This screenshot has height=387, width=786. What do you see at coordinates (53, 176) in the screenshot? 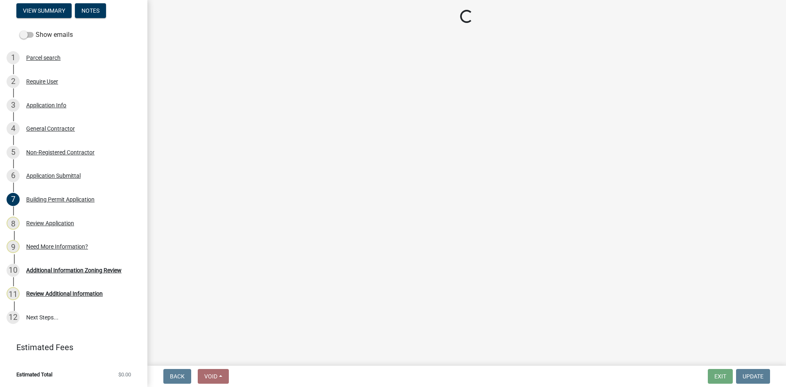
I see `div: Application Submittal` at bounding box center [53, 176].